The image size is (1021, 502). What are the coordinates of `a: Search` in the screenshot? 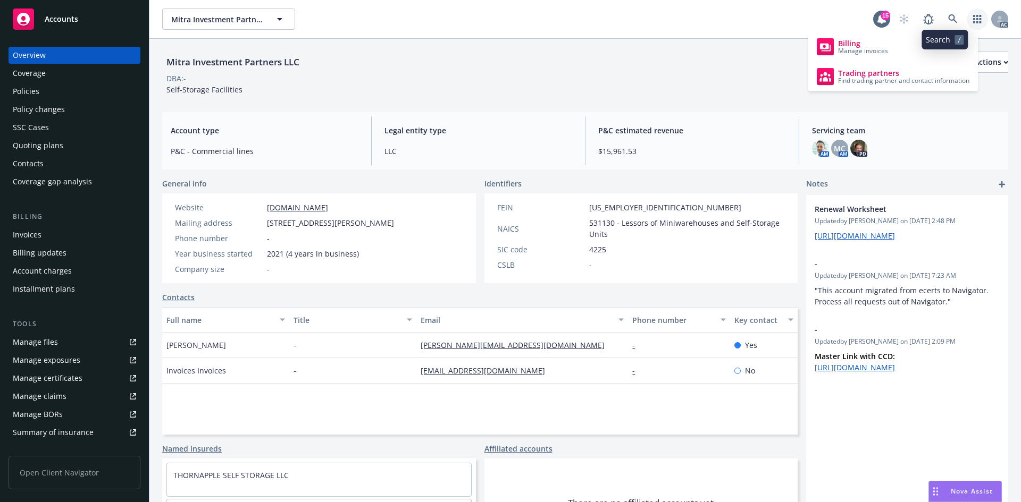 It's located at (953, 19).